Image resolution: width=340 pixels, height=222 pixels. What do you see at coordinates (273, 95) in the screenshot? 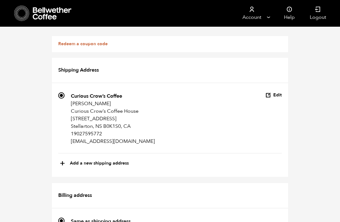
I see `button: Edit` at bounding box center [273, 95].